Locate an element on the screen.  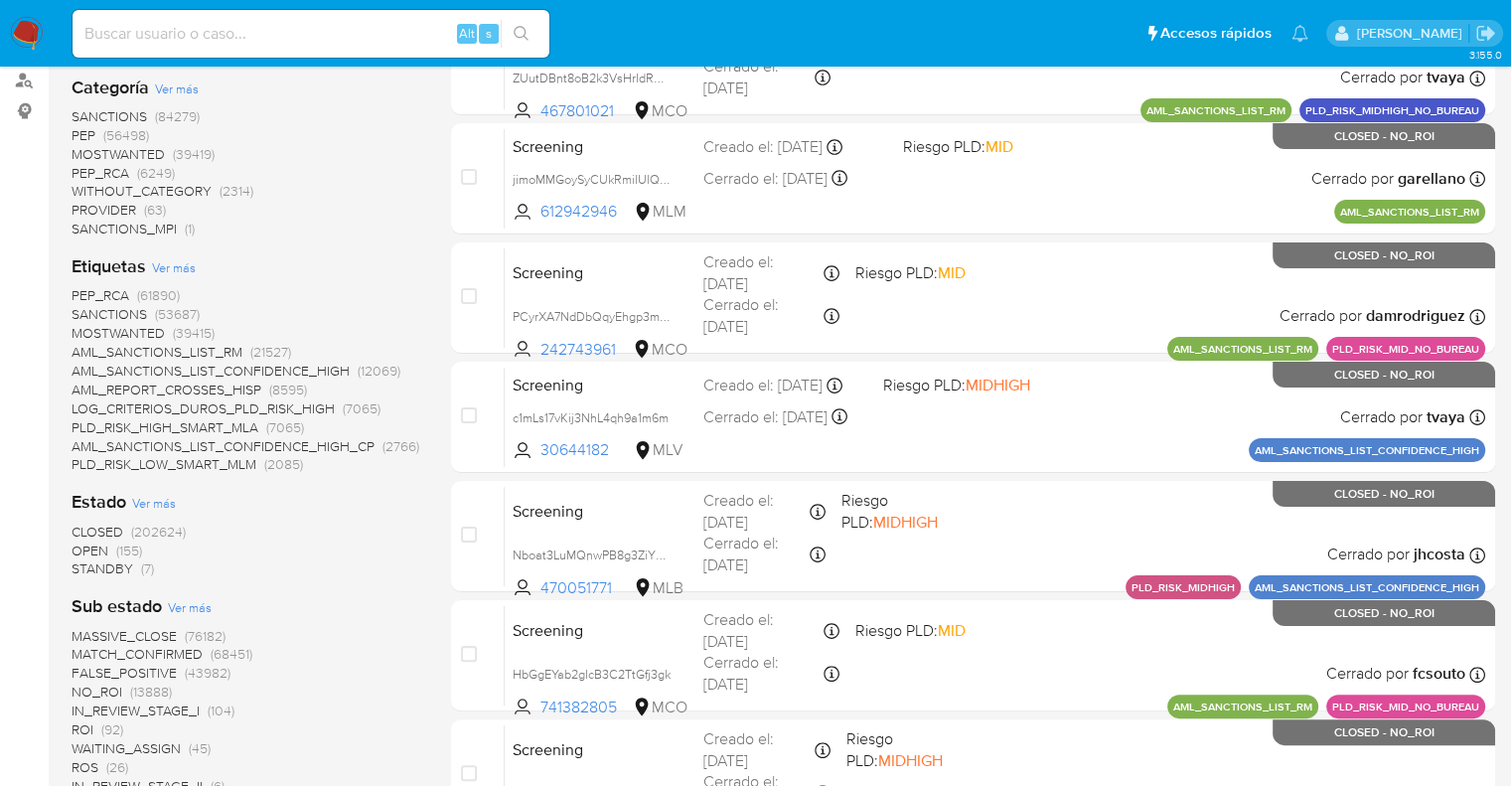
a: Salir is located at coordinates (1485, 33).